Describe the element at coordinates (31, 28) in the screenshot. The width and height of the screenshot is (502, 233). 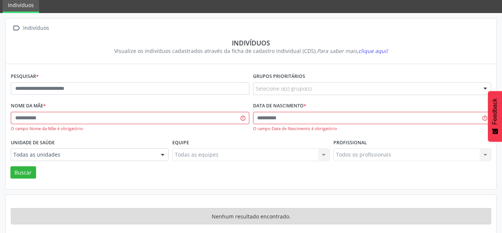
I see `a:  Indivíduos` at that location.